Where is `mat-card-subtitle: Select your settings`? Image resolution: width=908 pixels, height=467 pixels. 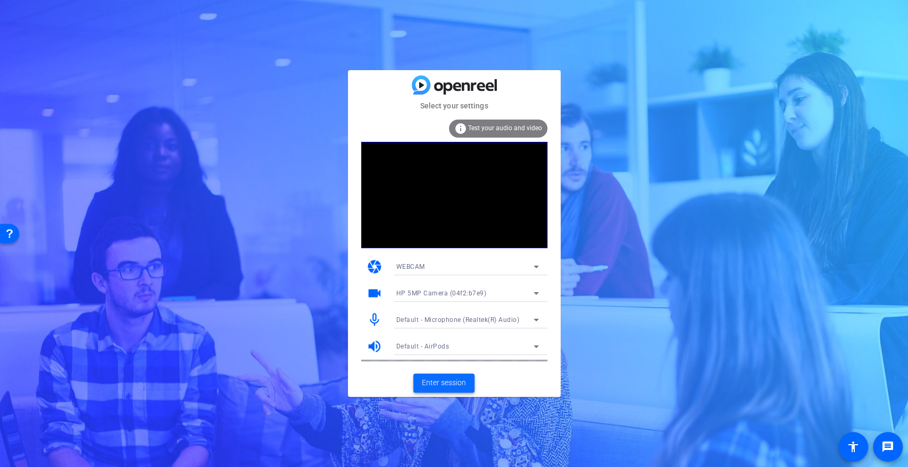
mat-card-subtitle: Select your settings is located at coordinates (454, 106).